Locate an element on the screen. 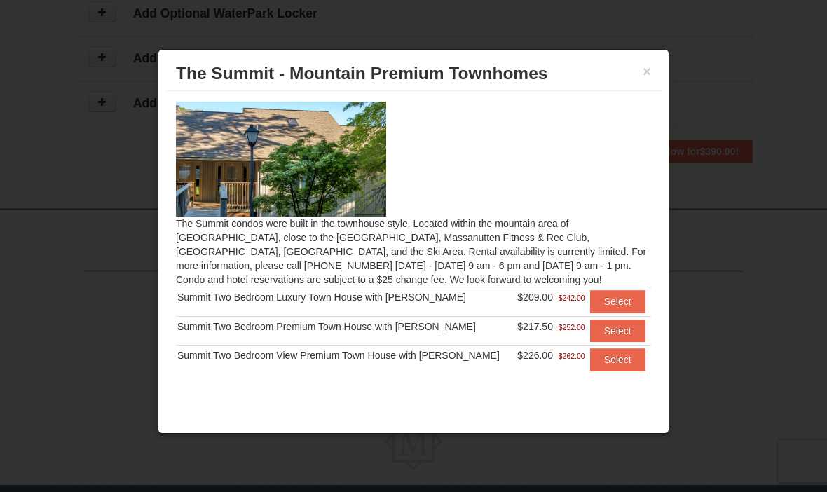 The width and height of the screenshot is (827, 492). span: $242.00 is located at coordinates (572, 298).